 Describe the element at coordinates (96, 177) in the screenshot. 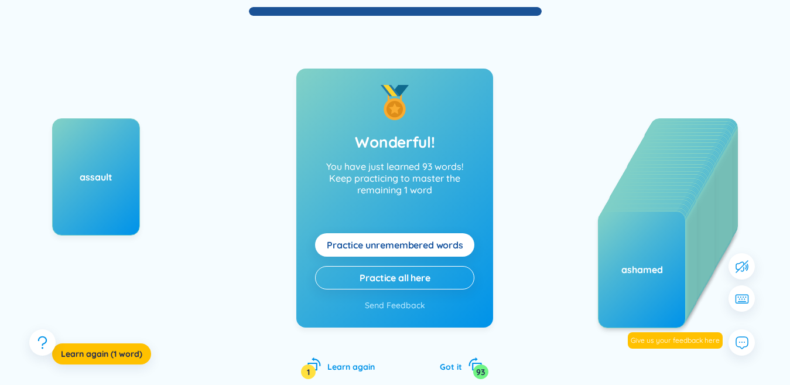

I see `div: assault` at that location.